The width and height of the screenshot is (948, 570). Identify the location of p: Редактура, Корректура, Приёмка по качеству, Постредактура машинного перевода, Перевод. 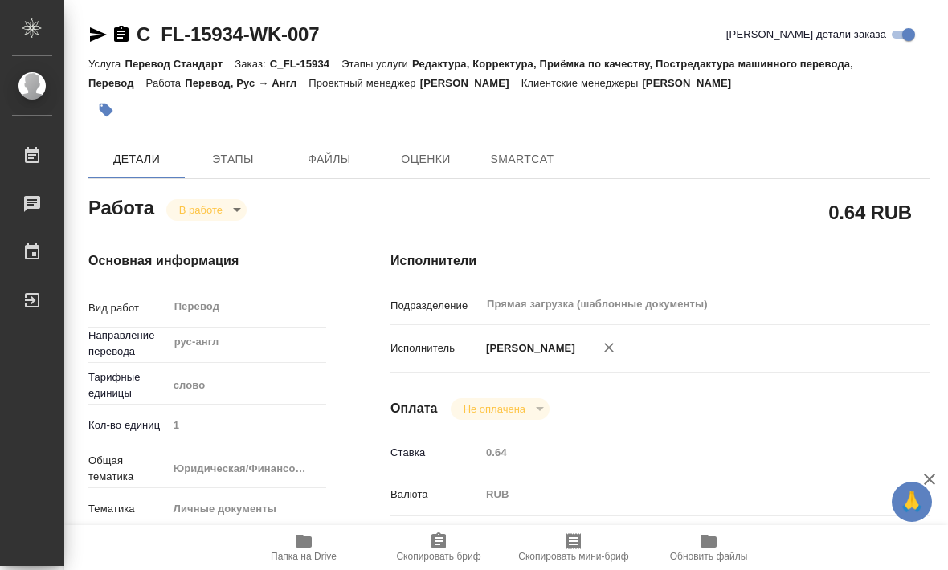
(471, 73).